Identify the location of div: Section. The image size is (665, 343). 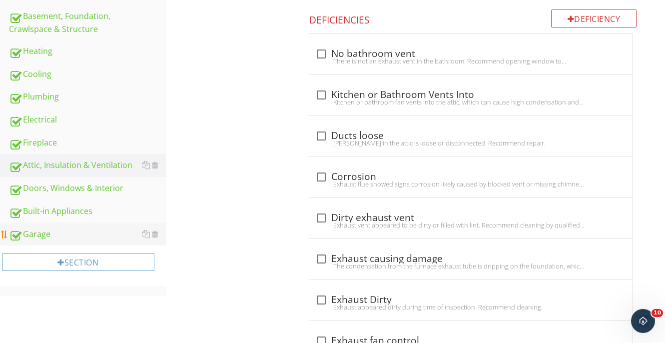
(78, 262).